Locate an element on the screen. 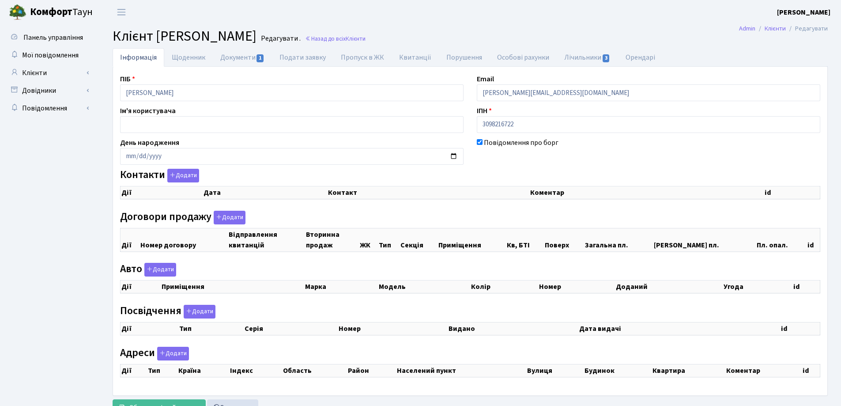 This screenshot has width=841, height=406. label: Договори продажу is located at coordinates (183, 217).